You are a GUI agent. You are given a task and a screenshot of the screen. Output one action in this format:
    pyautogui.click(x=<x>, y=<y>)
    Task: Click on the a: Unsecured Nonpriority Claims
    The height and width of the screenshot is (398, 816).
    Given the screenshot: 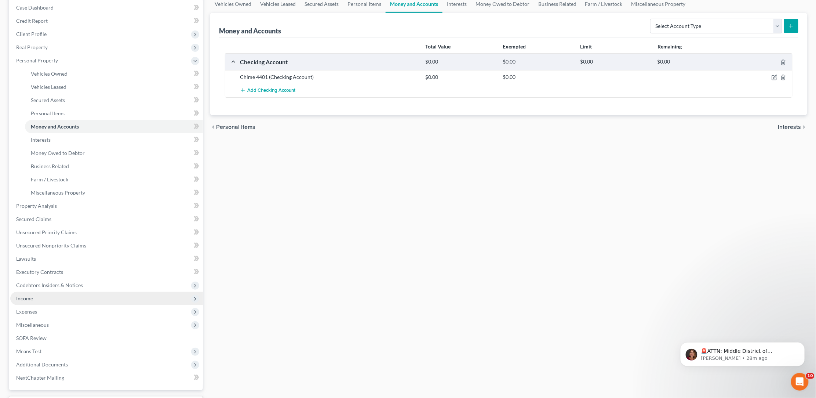 What is the action you would take?
    pyautogui.click(x=106, y=245)
    